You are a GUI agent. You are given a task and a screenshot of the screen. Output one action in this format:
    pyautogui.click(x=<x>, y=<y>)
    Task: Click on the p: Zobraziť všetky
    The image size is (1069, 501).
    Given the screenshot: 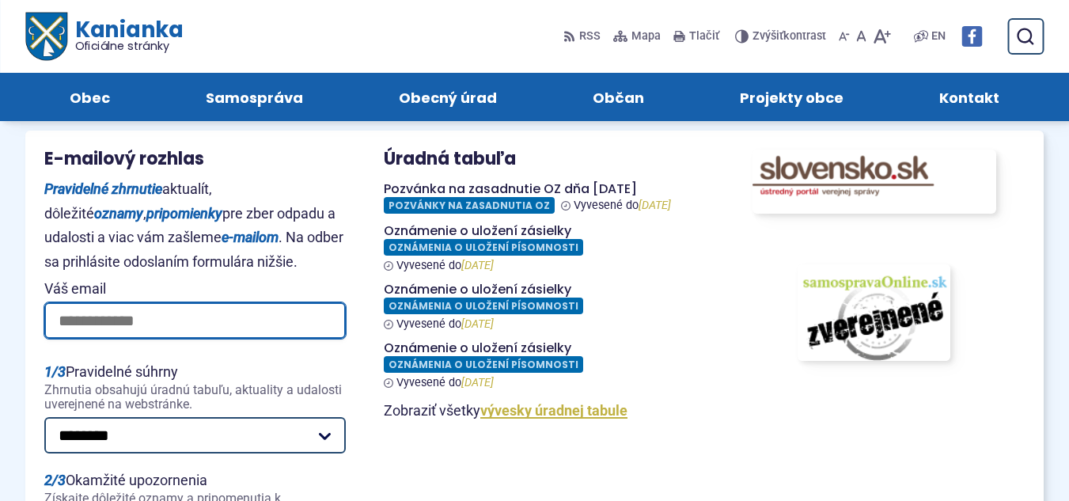 What is the action you would take?
    pyautogui.click(x=534, y=411)
    